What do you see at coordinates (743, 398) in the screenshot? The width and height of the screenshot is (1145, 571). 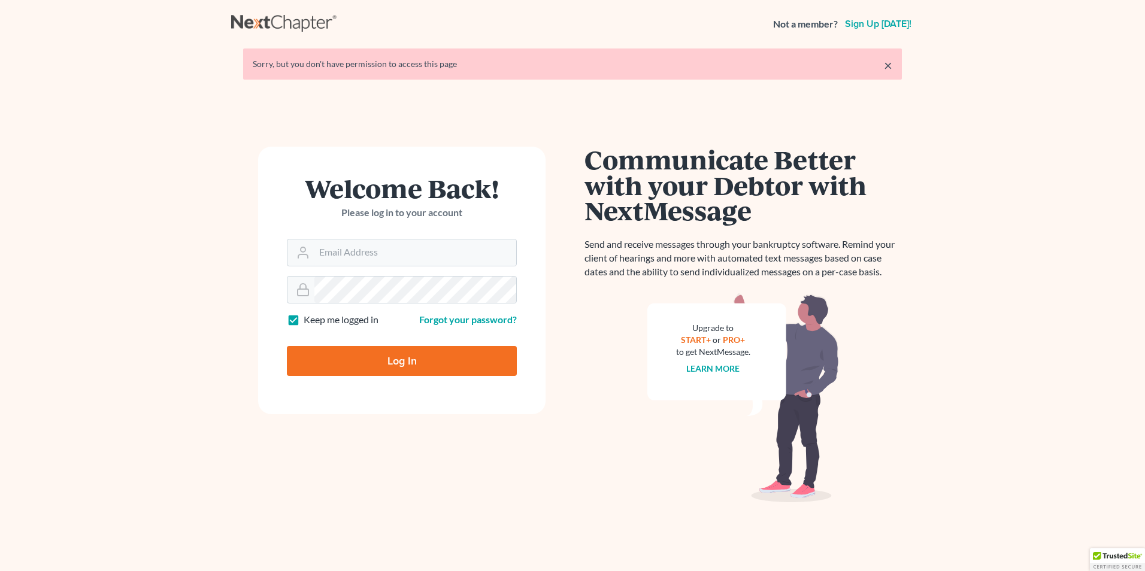 I see `img: nextmessage_bg-59042aed3d76b12b5cd301f8e5b87938c9018125f34e5fa2b7a6b67550977c72.svg` at bounding box center [743, 398].